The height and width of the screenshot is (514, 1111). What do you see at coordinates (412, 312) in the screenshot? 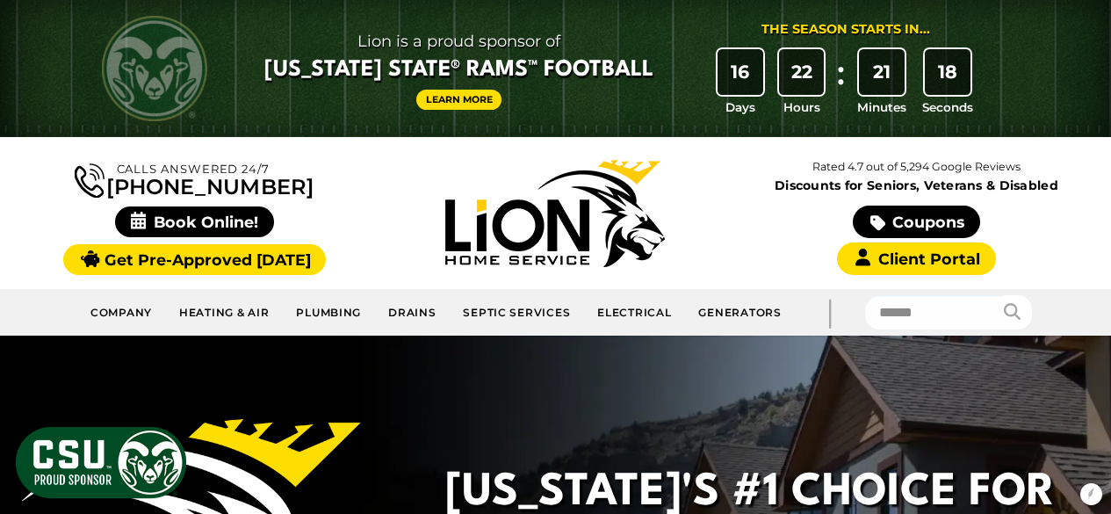
I see `a: Drains` at bounding box center [412, 312].